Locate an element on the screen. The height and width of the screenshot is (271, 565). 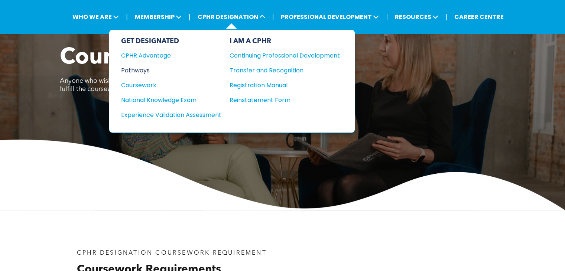
div: Transfer and Recognition is located at coordinates (279, 70).